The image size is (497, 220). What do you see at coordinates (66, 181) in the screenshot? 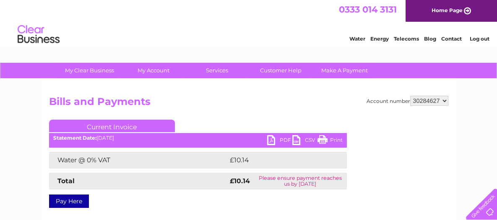
I see `strong: Total` at bounding box center [66, 181].